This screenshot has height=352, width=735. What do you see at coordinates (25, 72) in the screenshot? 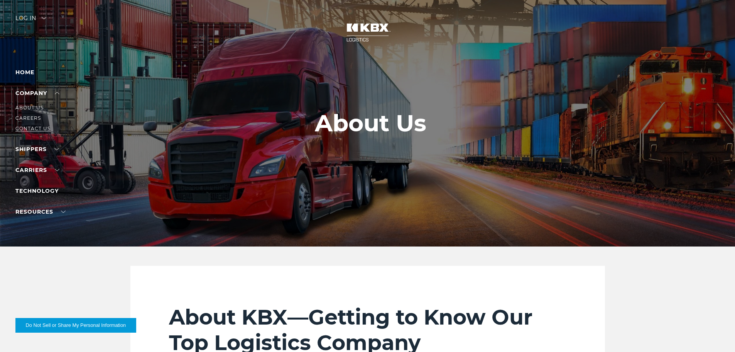
I see `a: Home` at bounding box center [25, 72].